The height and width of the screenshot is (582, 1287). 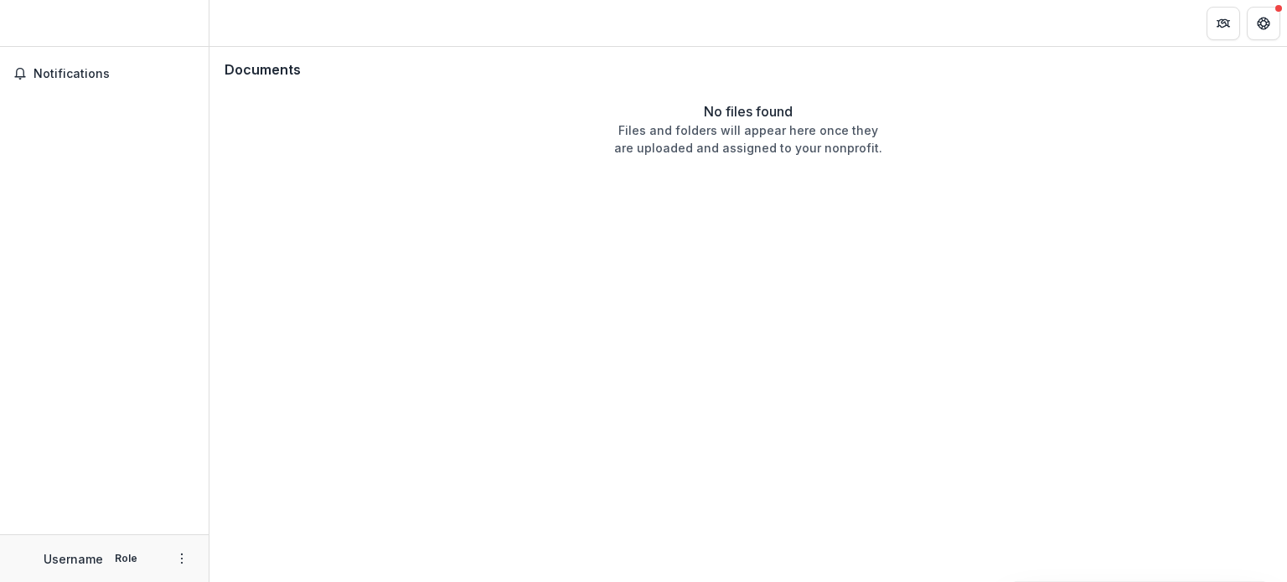 What do you see at coordinates (1223, 23) in the screenshot?
I see `button: Partners` at bounding box center [1223, 23].